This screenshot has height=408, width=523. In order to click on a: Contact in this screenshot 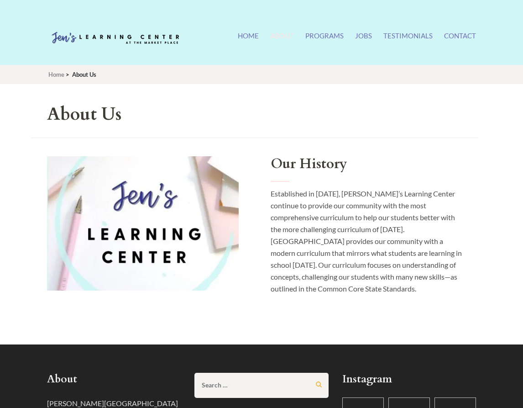, I will do `click(460, 41)`.